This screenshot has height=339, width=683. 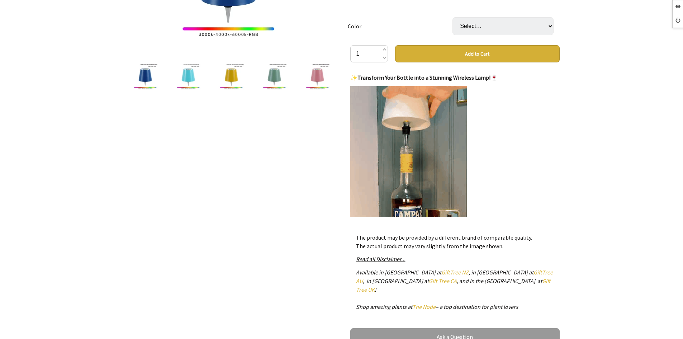 I want to click on a: Read all Disclaimer..., so click(x=381, y=259).